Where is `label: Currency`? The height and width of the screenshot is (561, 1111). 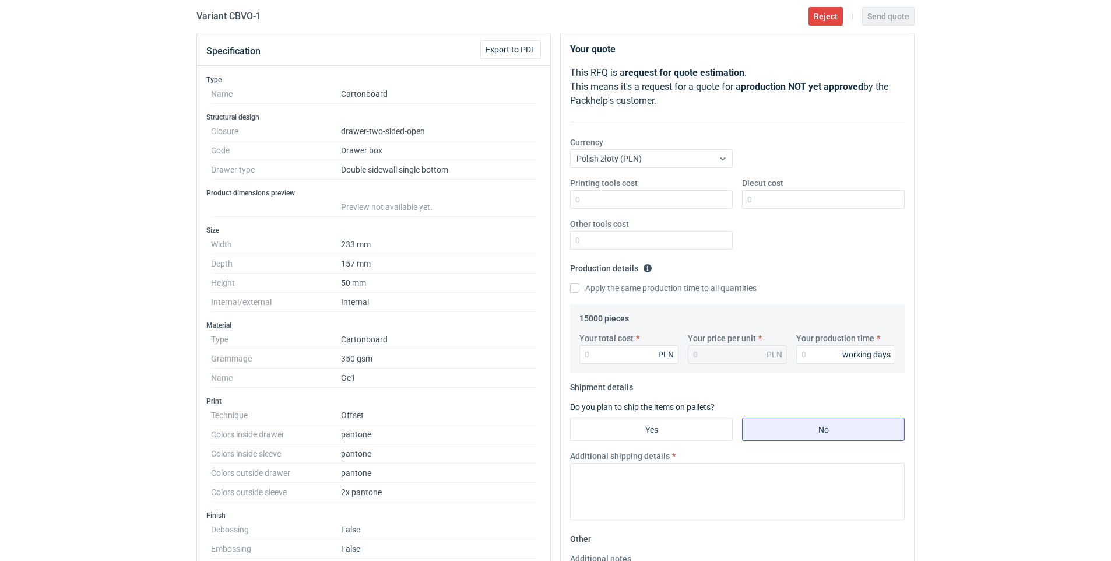
label: Currency is located at coordinates (586, 142).